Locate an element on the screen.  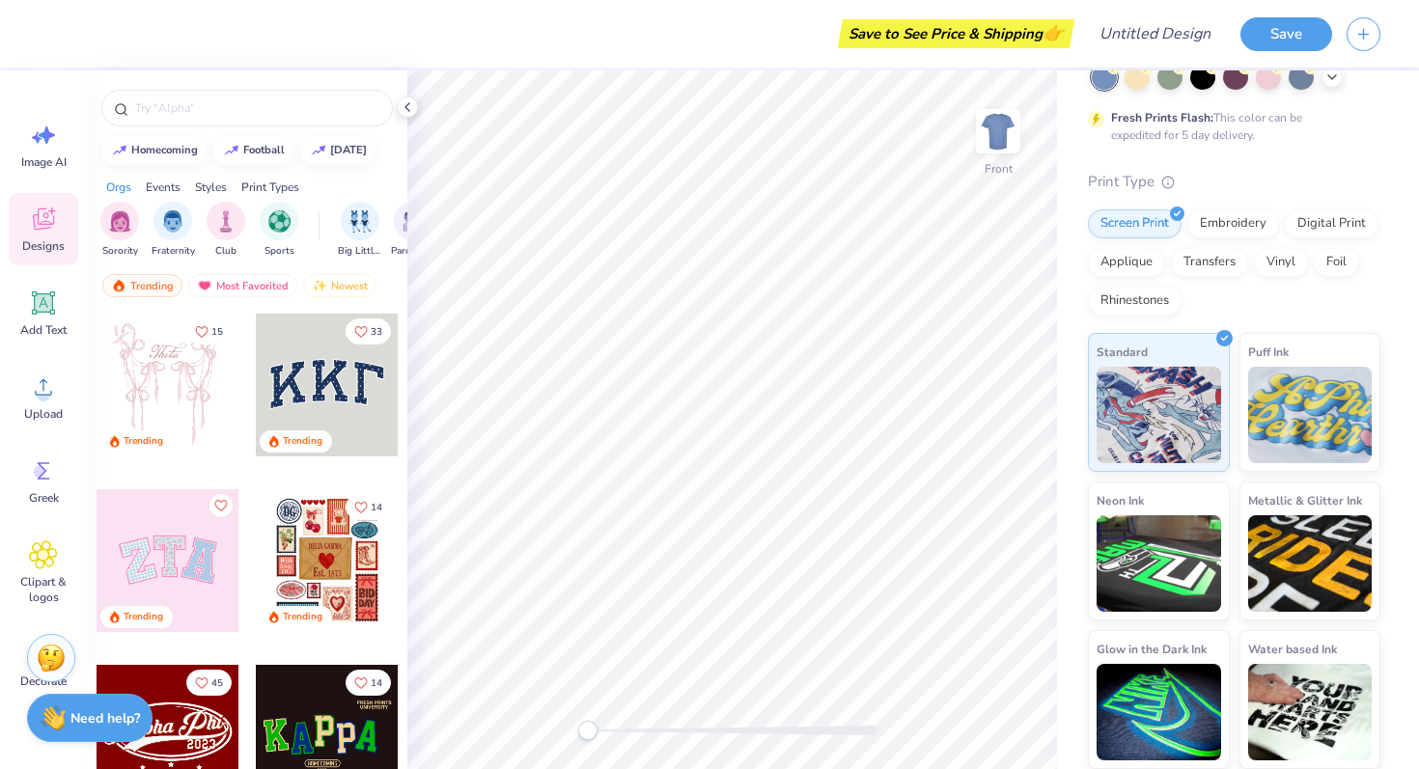
img: Club Image is located at coordinates (226, 221).